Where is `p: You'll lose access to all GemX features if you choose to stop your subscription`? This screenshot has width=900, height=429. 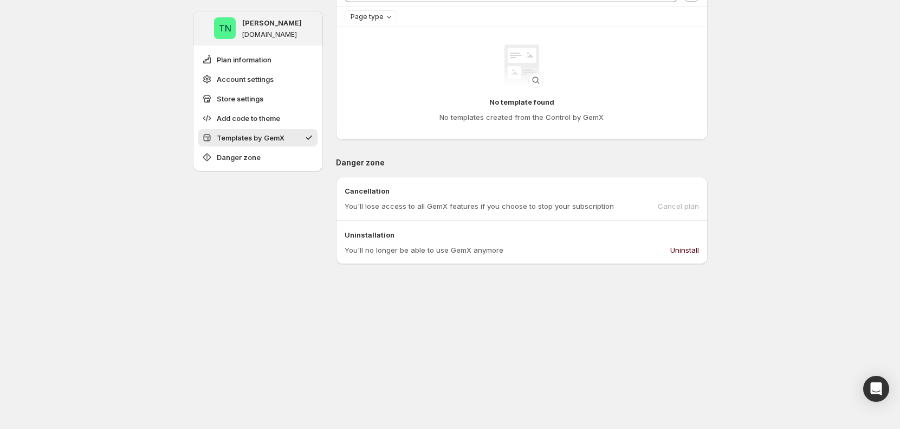 p: You'll lose access to all GemX features if you choose to stop your subscription is located at coordinates (479, 206).